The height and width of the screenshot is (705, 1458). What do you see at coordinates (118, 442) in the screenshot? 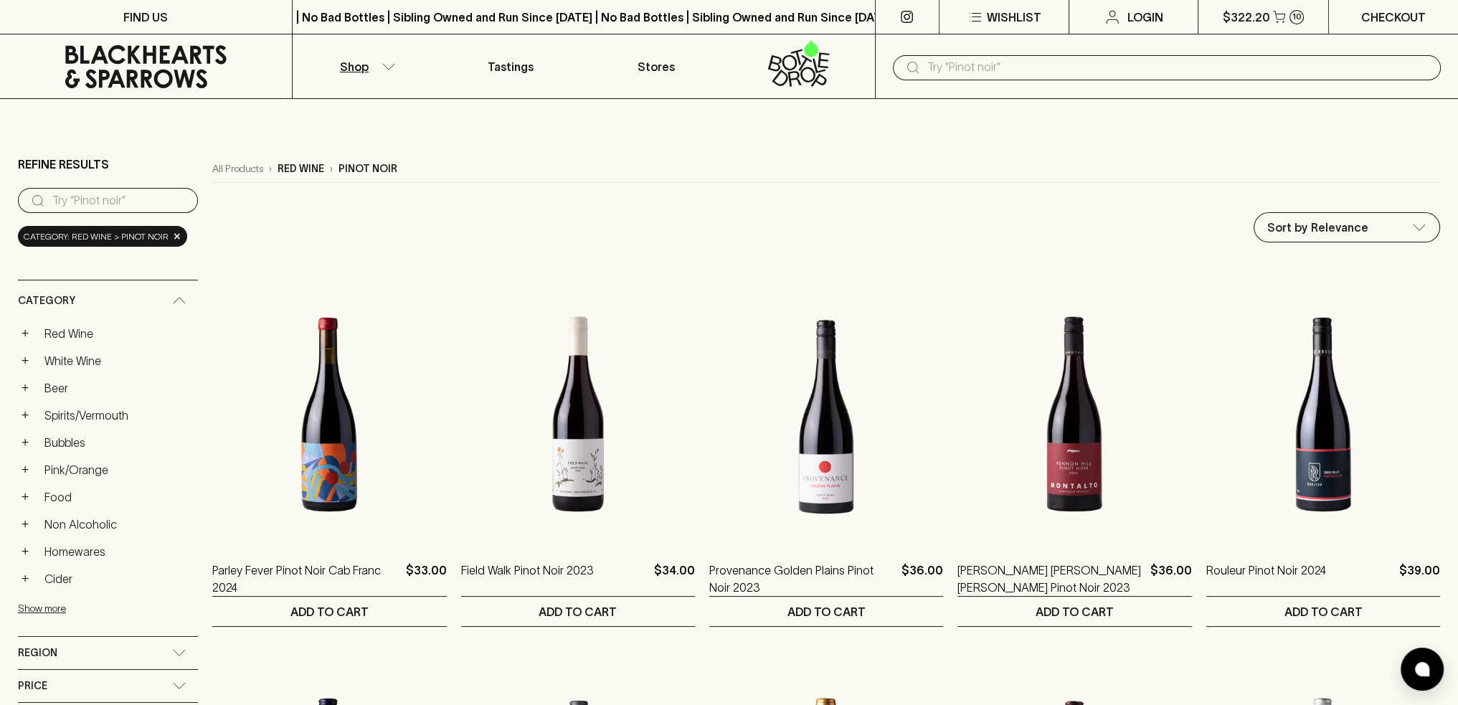
I see `a: Bubbles` at bounding box center [118, 442].